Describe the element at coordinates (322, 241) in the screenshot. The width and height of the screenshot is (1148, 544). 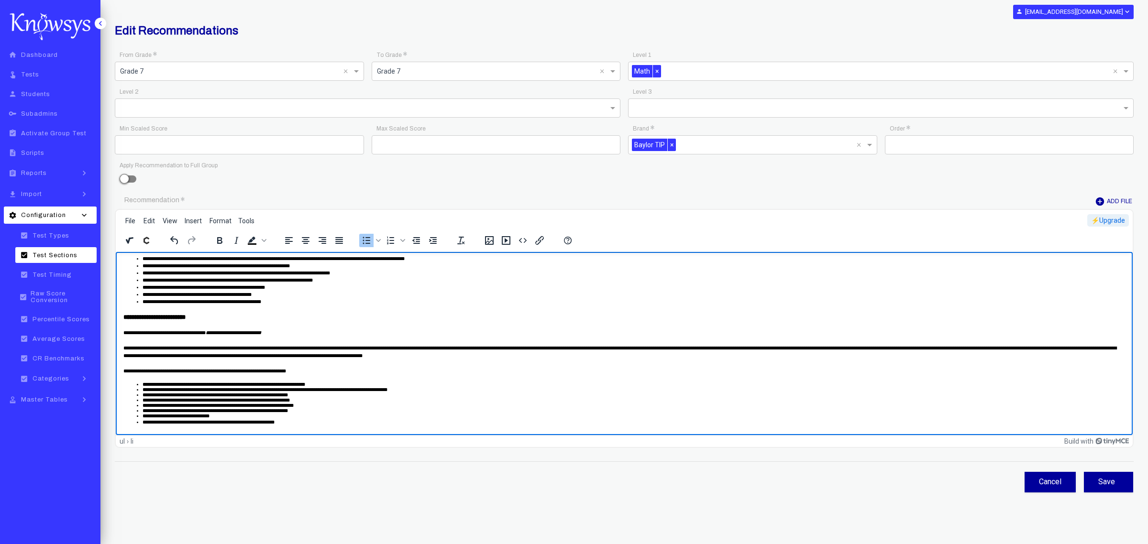
I see `button: Align right` at that location.